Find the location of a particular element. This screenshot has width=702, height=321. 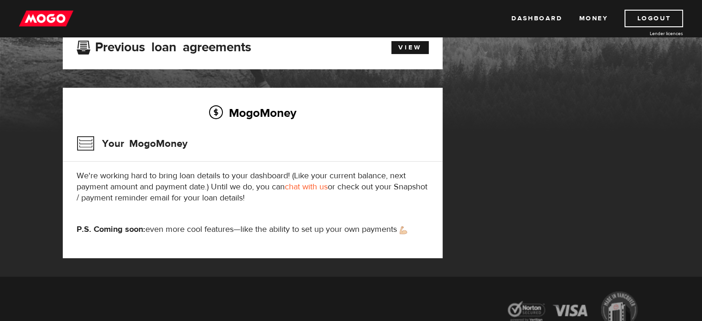

h3: Previous loan agreements is located at coordinates (164, 46).